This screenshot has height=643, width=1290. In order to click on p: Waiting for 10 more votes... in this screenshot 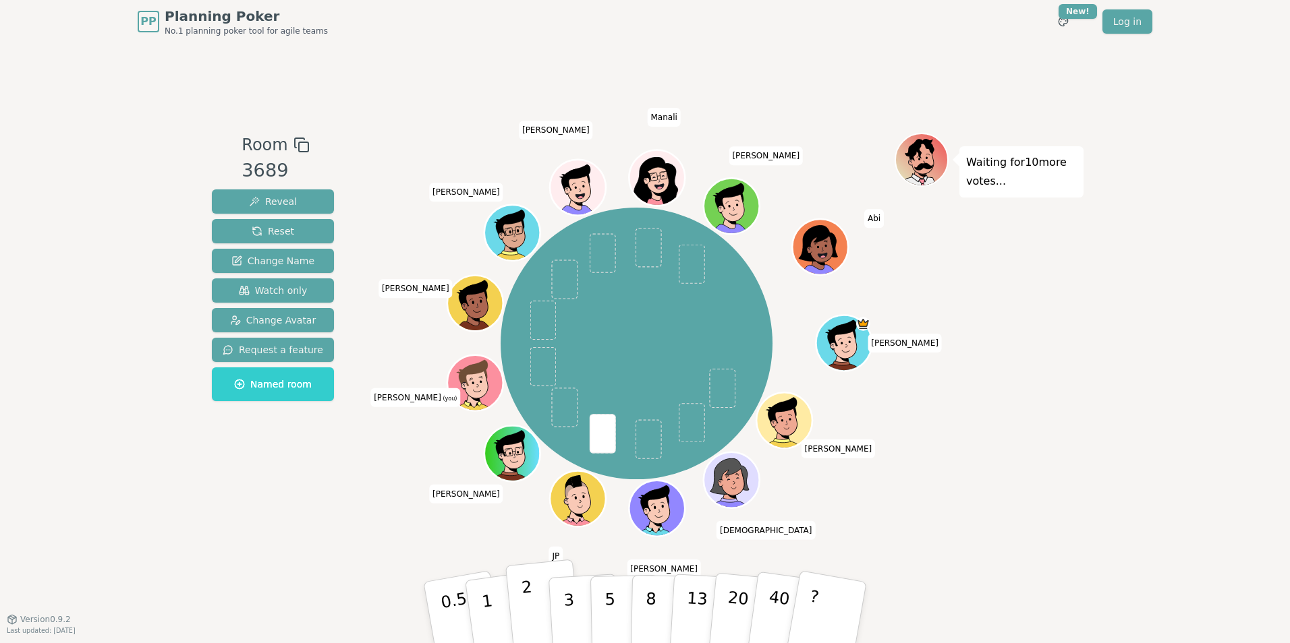, I will do `click(1021, 172)`.